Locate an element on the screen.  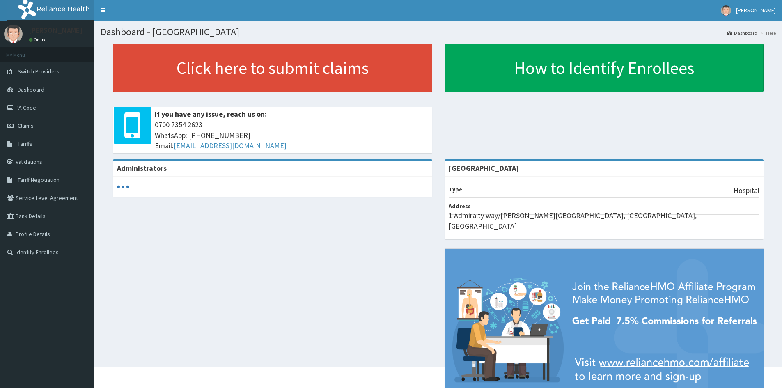
b: Type is located at coordinates (455, 189).